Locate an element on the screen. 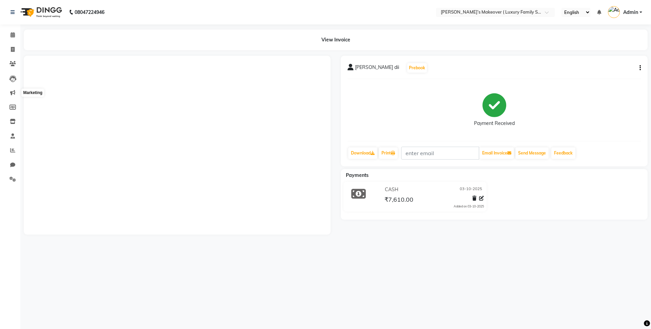 The height and width of the screenshot is (329, 651). img: Admin is located at coordinates (614, 12).